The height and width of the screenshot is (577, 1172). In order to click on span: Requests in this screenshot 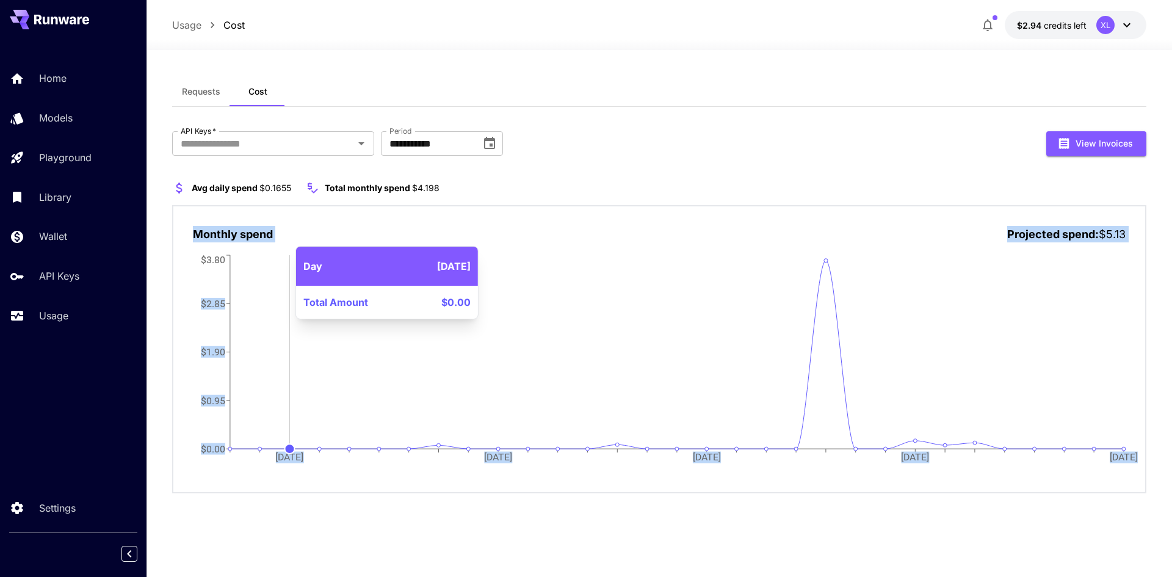, I will do `click(201, 92)`.